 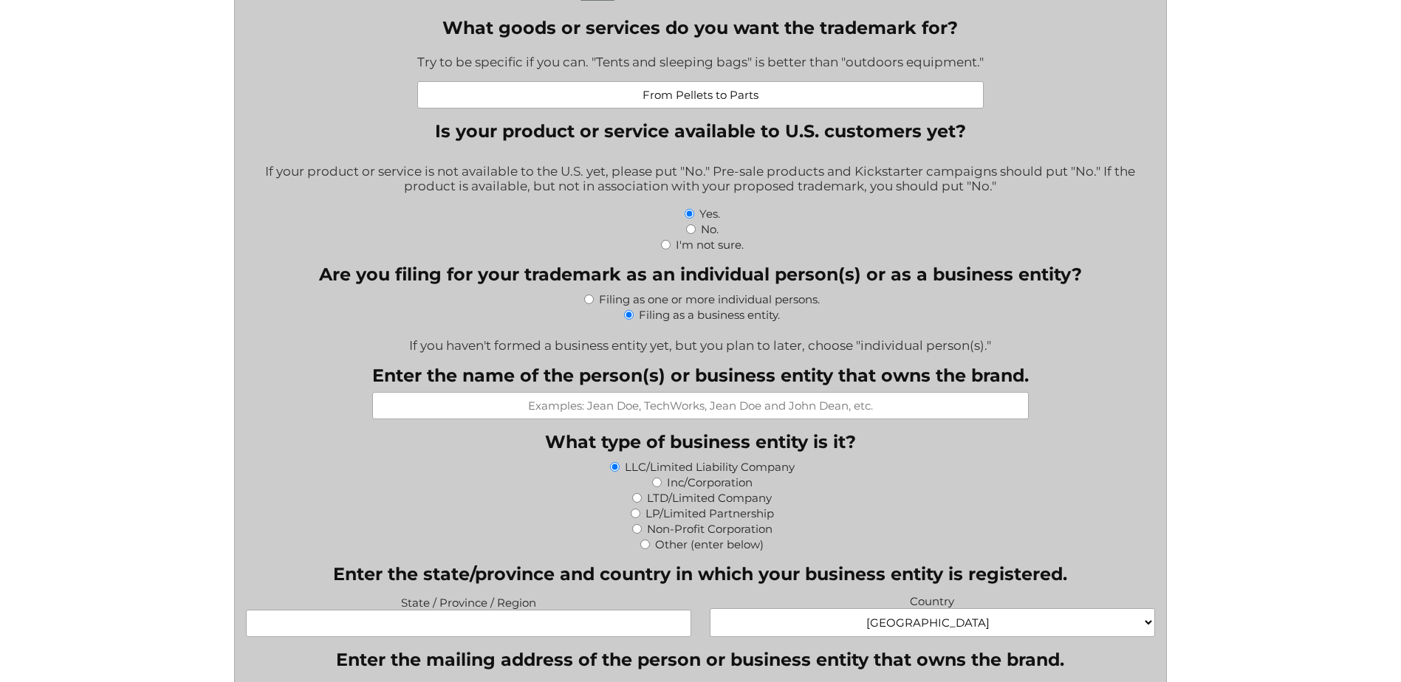 What do you see at coordinates (700, 27) in the screenshot?
I see `label: What goods or services do you want the trademark for?` at bounding box center [700, 27].